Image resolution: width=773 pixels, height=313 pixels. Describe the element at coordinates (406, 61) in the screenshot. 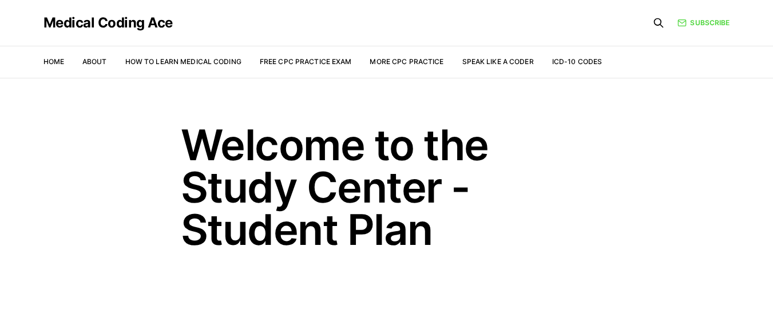

I see `a: More CPC Practice` at that location.